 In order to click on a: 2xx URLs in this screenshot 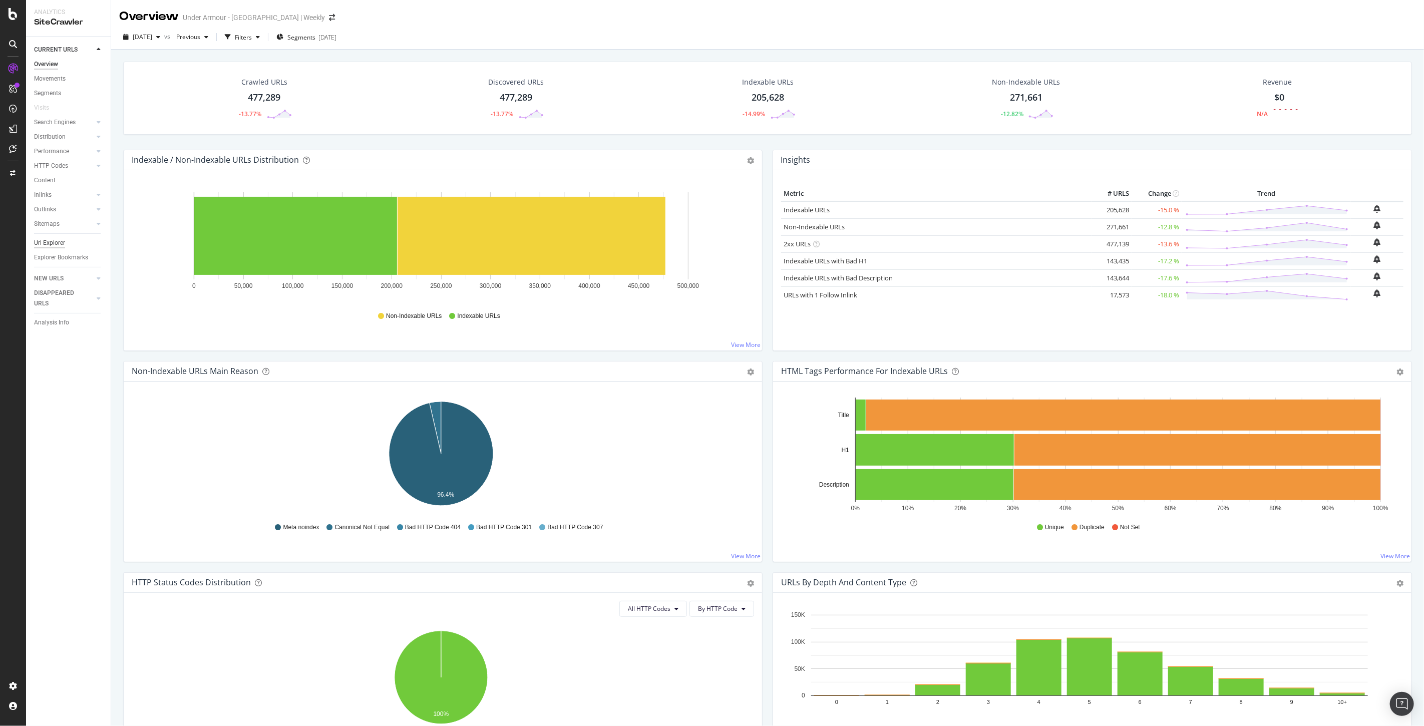, I will do `click(797, 244)`.